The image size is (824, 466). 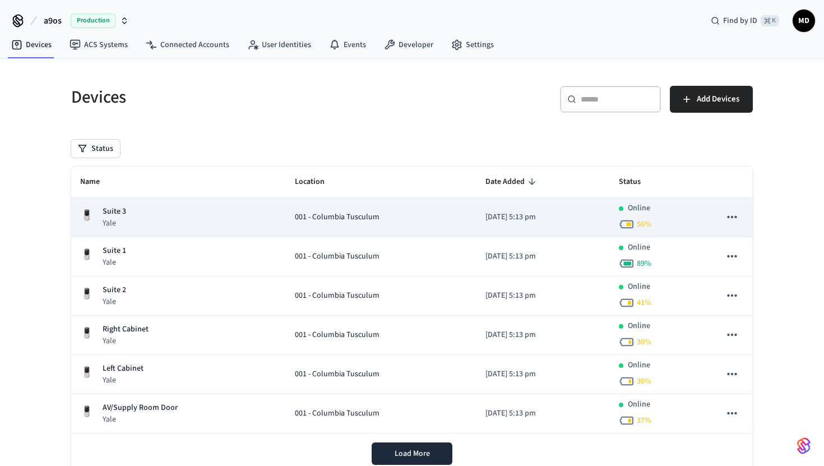 What do you see at coordinates (347, 45) in the screenshot?
I see `a: Events` at bounding box center [347, 45].